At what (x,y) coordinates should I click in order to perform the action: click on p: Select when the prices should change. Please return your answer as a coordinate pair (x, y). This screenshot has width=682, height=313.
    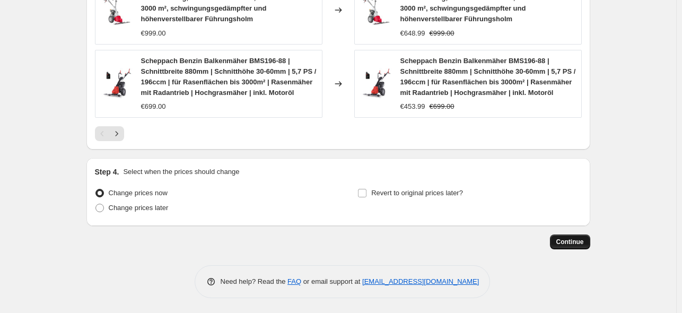
    Looking at the image, I should click on (181, 172).